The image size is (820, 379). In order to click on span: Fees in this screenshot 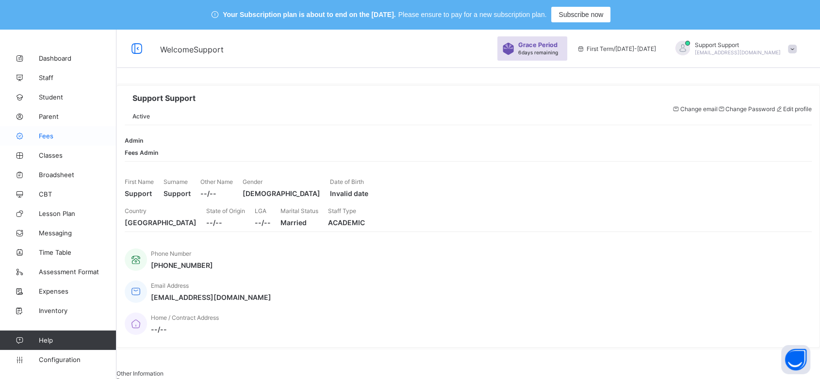, I will do `click(78, 136)`.